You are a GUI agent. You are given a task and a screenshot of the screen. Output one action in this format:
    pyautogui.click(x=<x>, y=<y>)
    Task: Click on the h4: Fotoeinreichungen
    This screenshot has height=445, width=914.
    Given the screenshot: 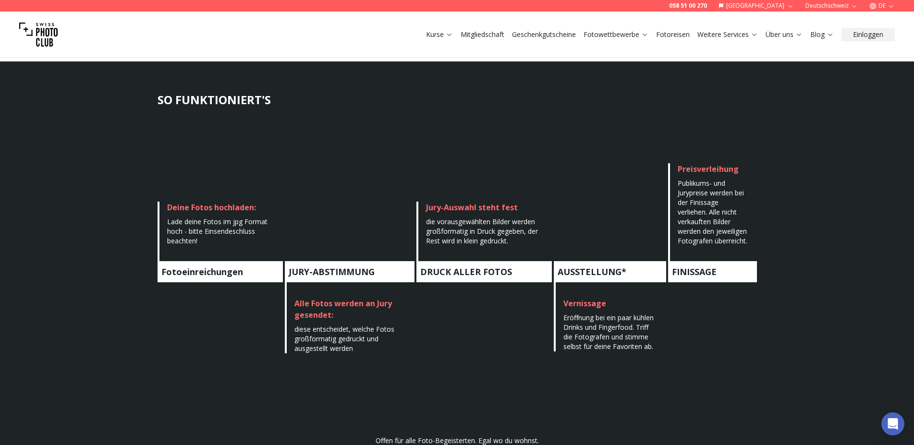 What is the action you would take?
    pyautogui.click(x=220, y=272)
    